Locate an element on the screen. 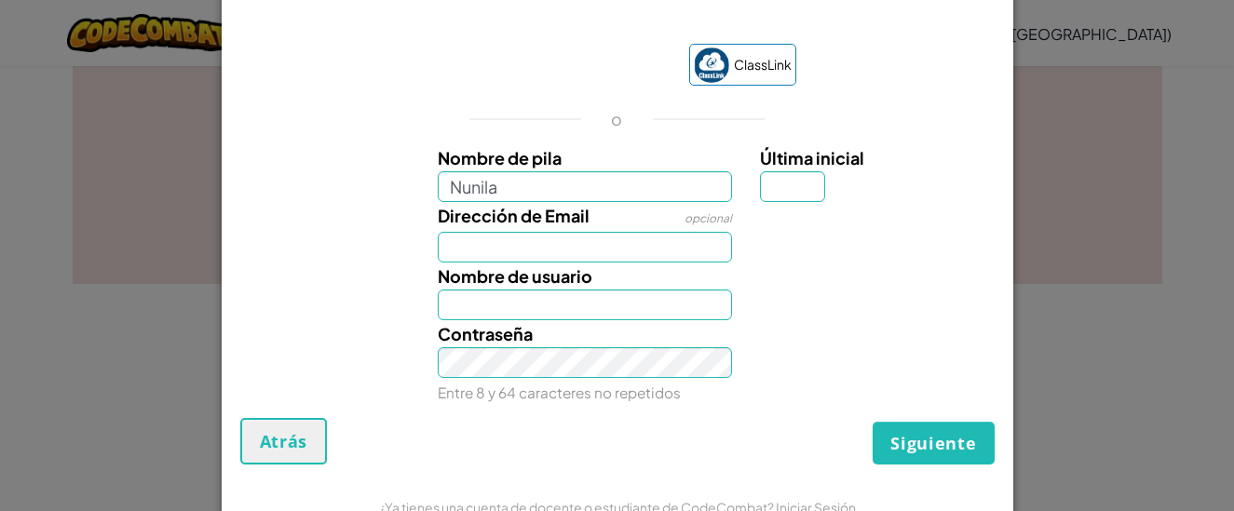 The height and width of the screenshot is (511, 1234). button: Atrás is located at coordinates (284, 442).